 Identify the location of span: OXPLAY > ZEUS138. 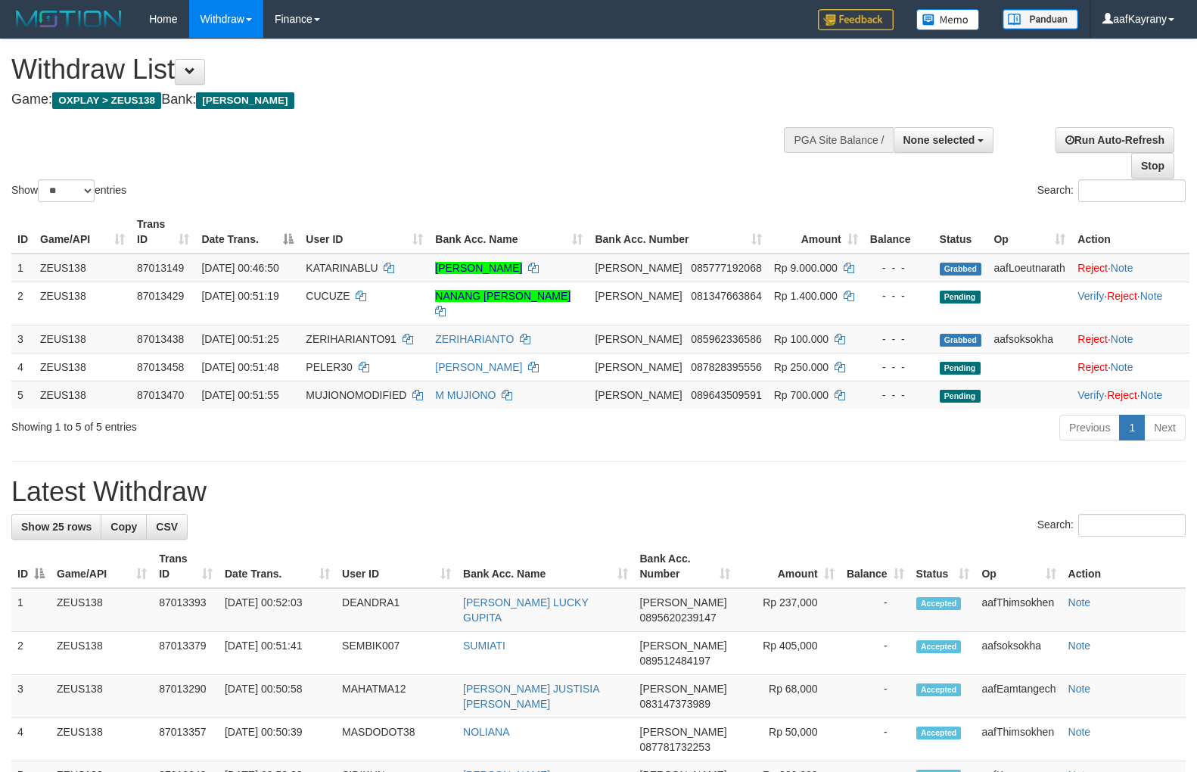
(107, 101).